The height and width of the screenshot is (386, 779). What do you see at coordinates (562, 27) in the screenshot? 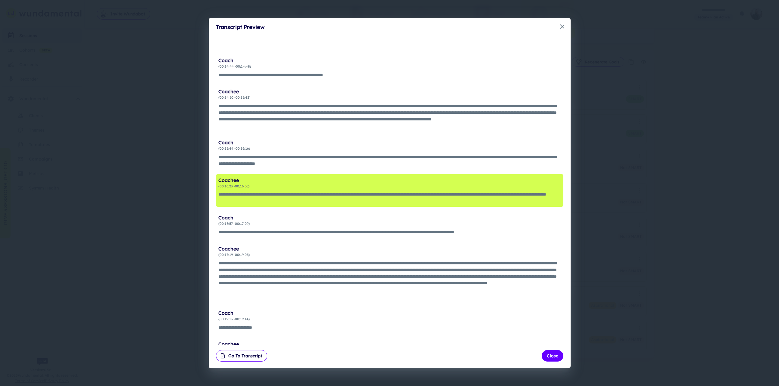
I see `button: close` at bounding box center [562, 27].